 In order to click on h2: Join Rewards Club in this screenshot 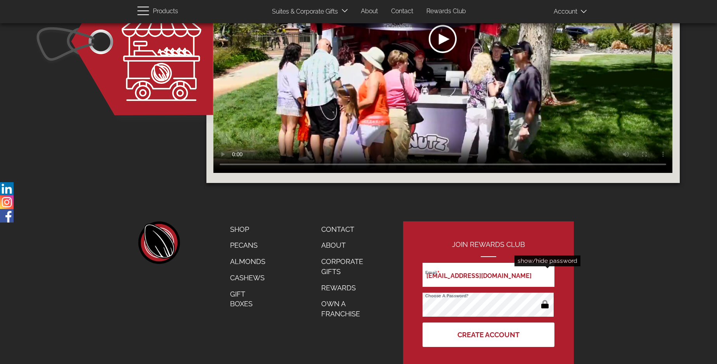, I will do `click(488, 249)`.